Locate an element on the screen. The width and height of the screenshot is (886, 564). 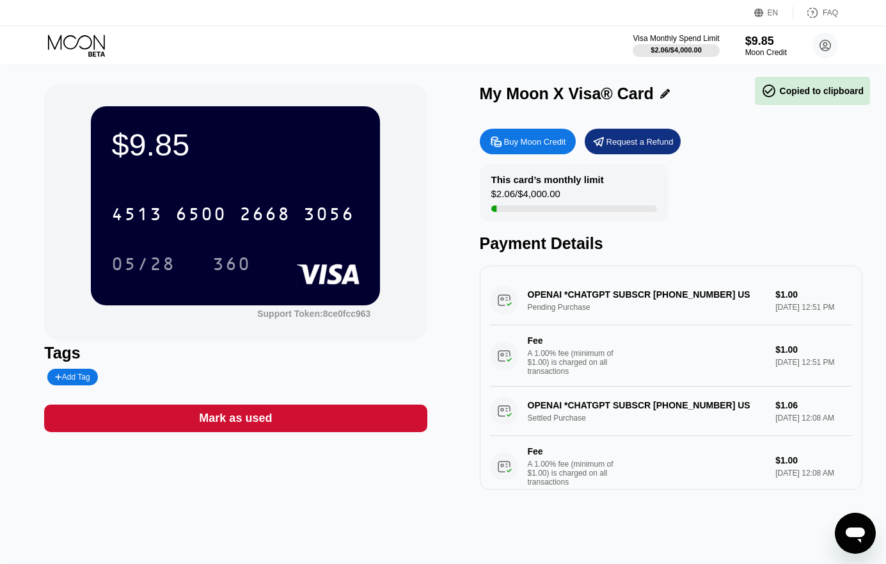
div: Add Tag is located at coordinates (72, 377).